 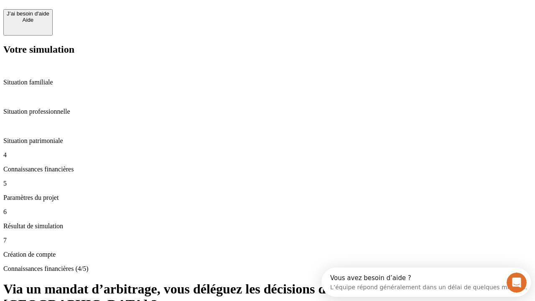 I want to click on p: Résultat de simulation, so click(x=267, y=226).